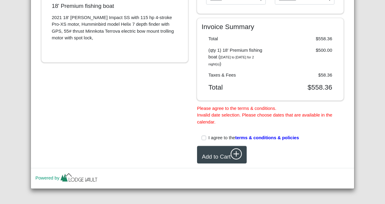  I want to click on li: Please agree to the terms & conditions., so click(270, 108).